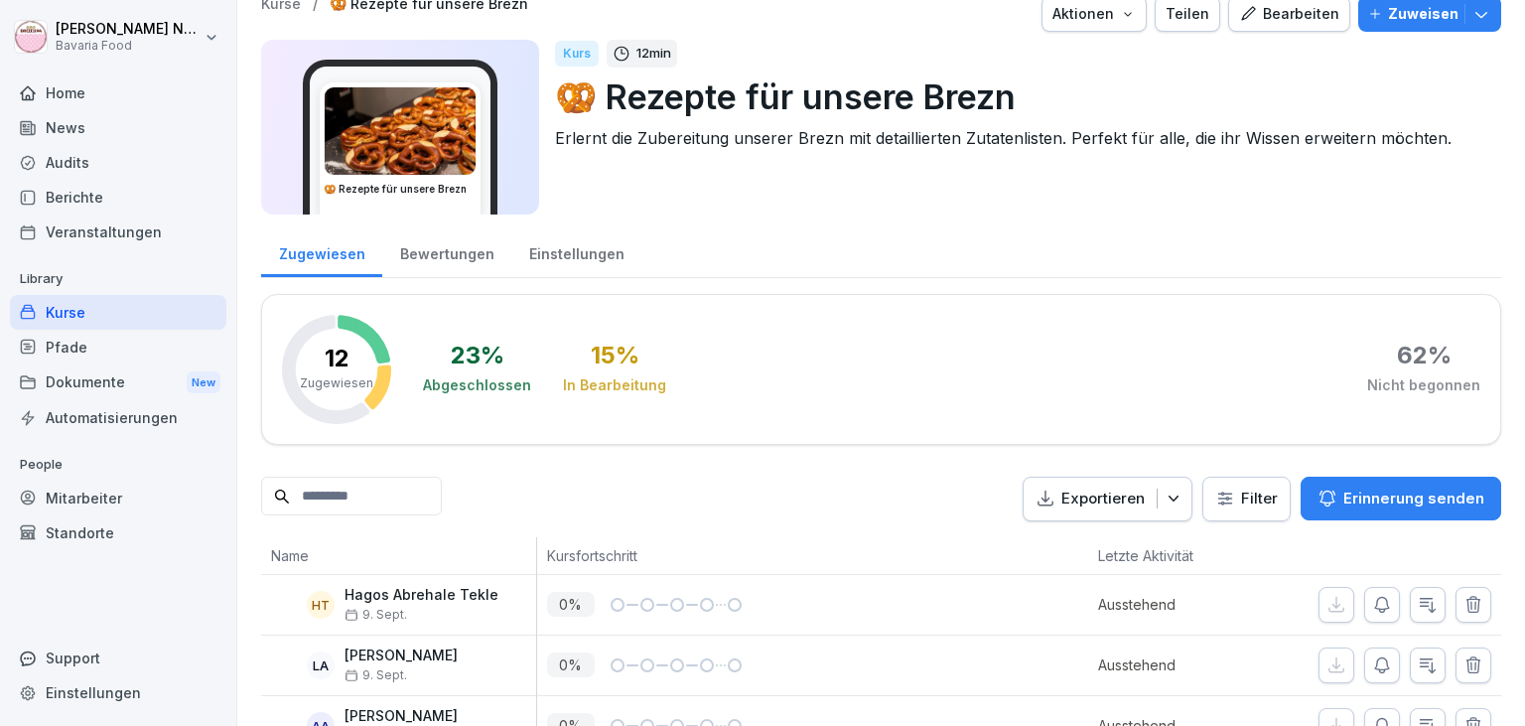  I want to click on p: Bavaria Food, so click(128, 46).